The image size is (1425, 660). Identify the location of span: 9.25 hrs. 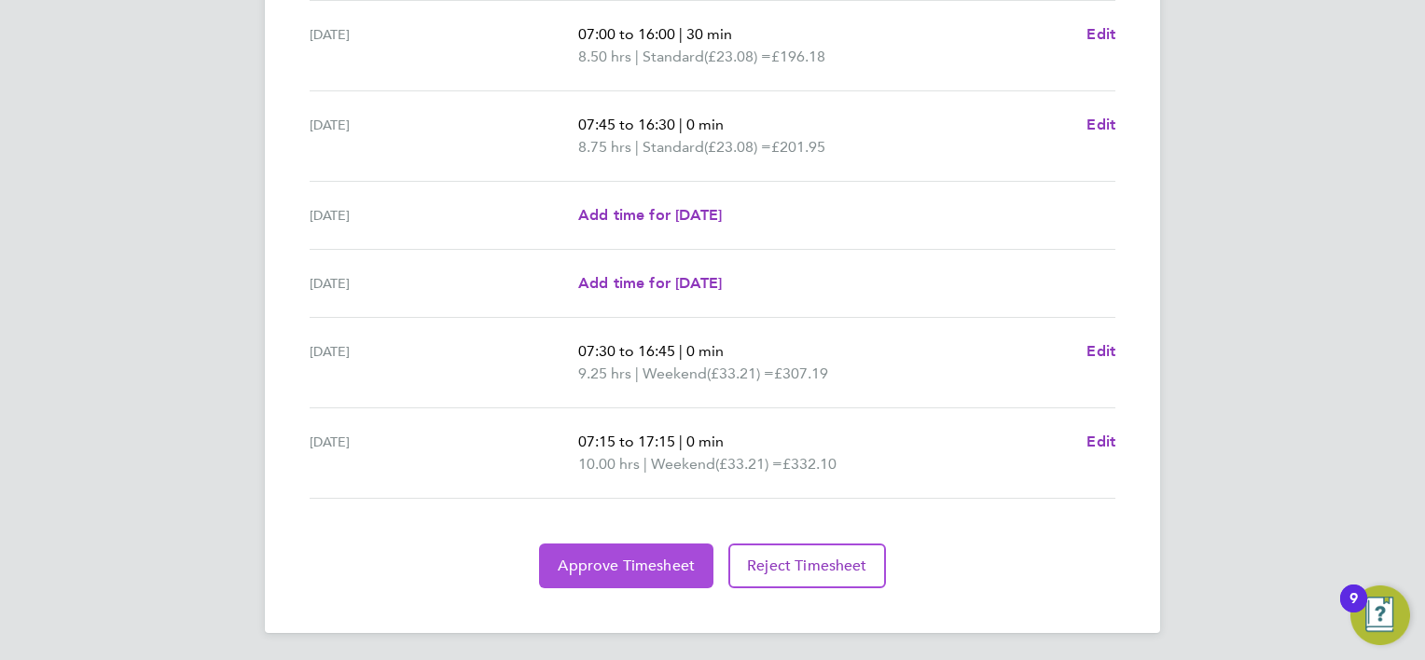
(604, 373).